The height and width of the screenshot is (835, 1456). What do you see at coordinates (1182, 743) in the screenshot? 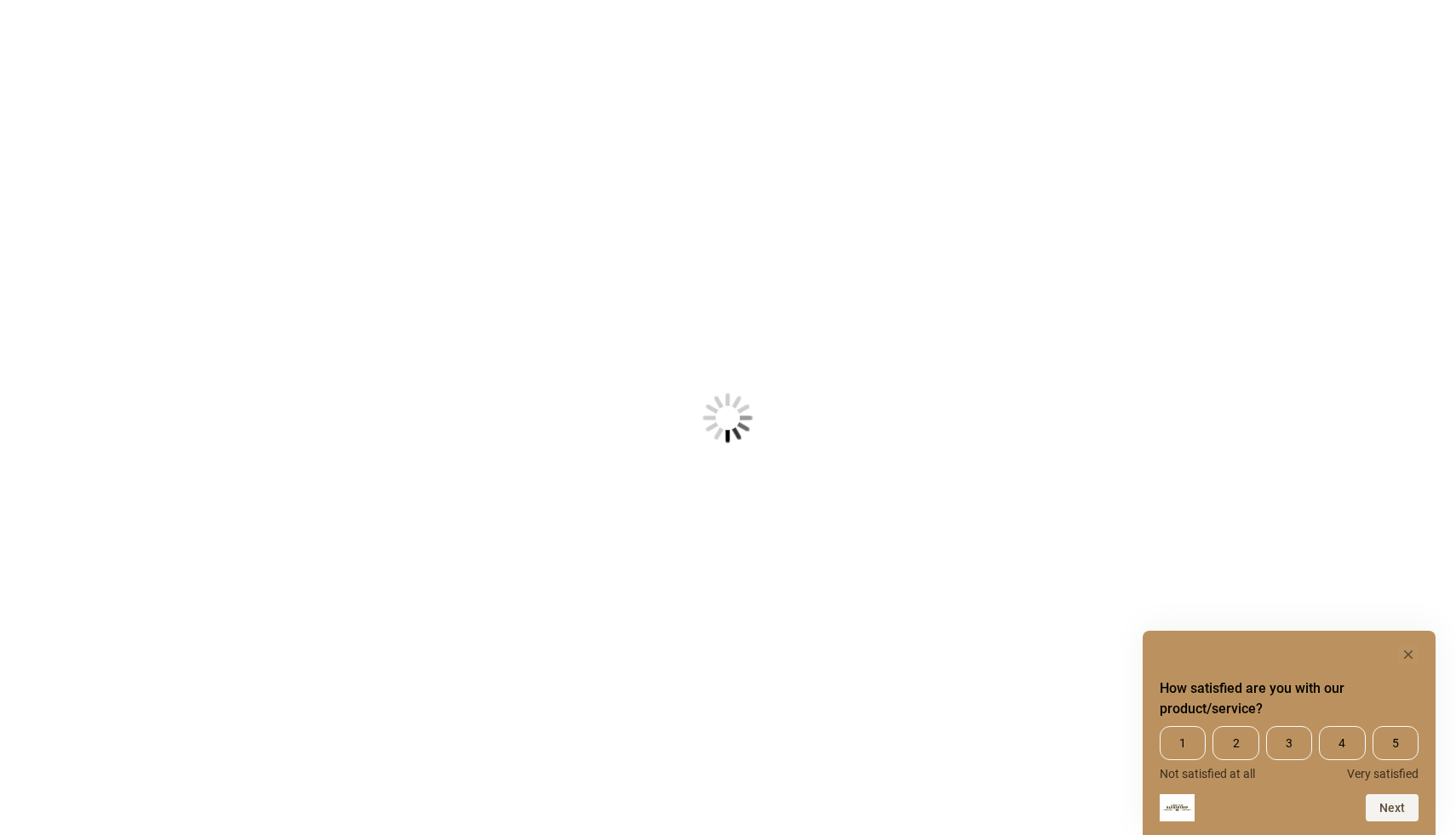
I see `span: 1` at bounding box center [1182, 743].